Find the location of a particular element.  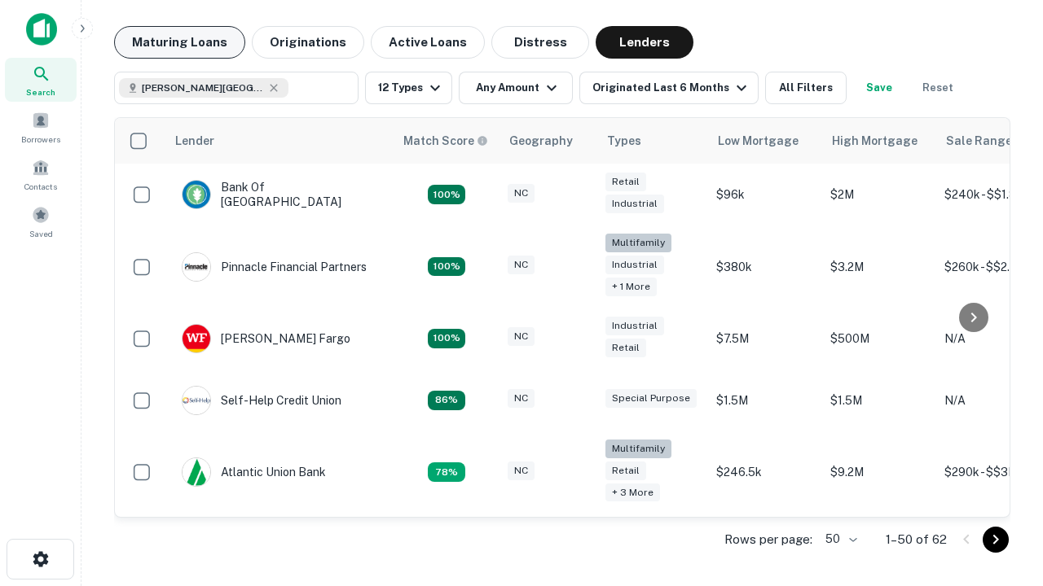

button: Go to next page is located at coordinates (995, 540).